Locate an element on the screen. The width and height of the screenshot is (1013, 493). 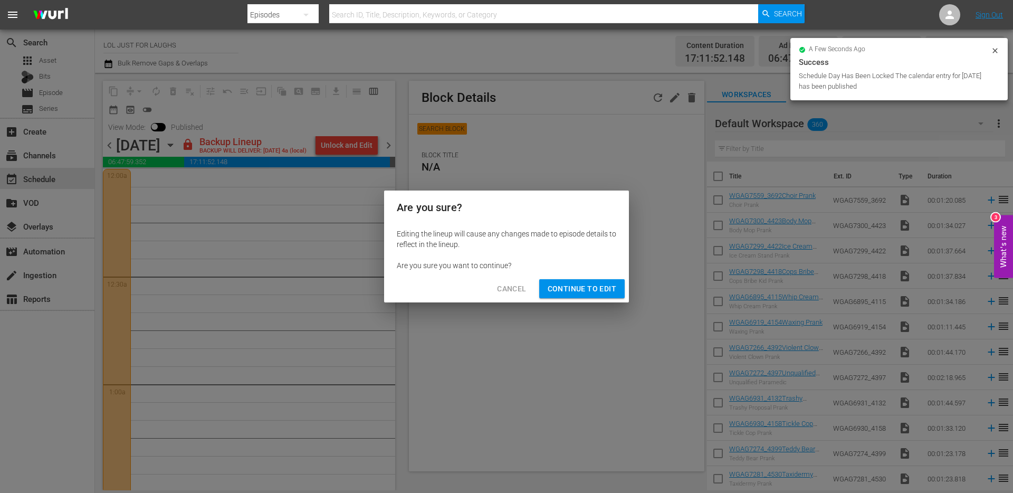
img: ans4CAIJ8jUAAAAAAAAAAAAAAAAAAAAAAAAgQb4GAAAAAAAAAAAAAAAAAAAAAAAAJMjXAAAAAAAAAAAAAAAAAAAAAAAAgAT5G... is located at coordinates (51, 15).